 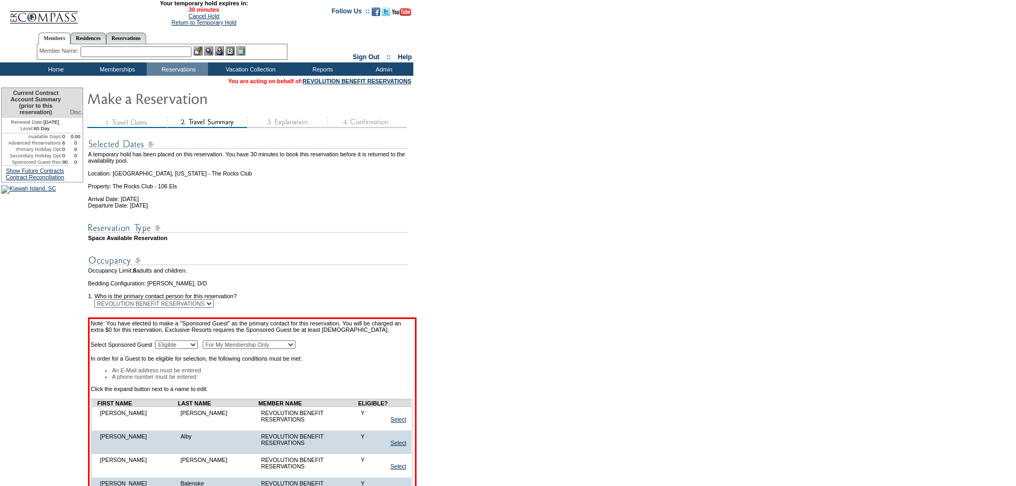 What do you see at coordinates (32, 143) in the screenshot?
I see `td: Advanced Reservations:` at bounding box center [32, 143].